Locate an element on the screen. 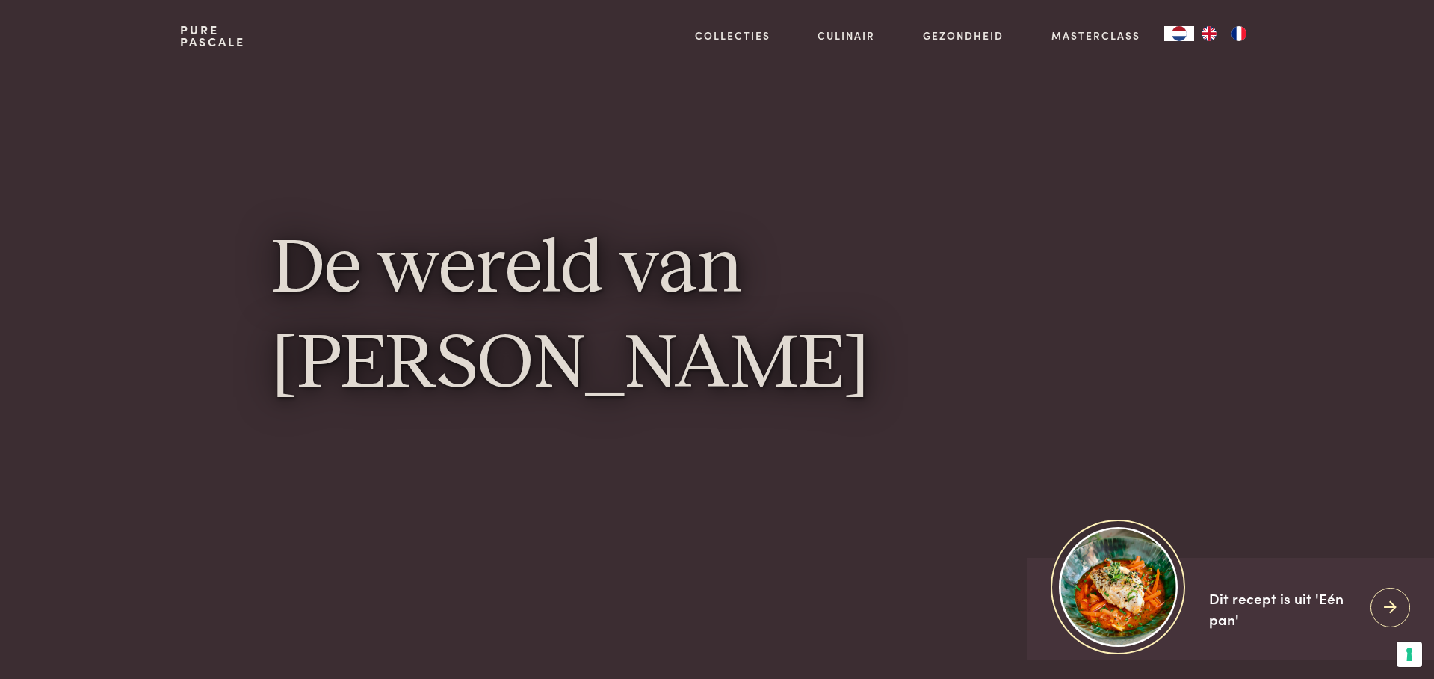  a: Collecties is located at coordinates (733, 35).